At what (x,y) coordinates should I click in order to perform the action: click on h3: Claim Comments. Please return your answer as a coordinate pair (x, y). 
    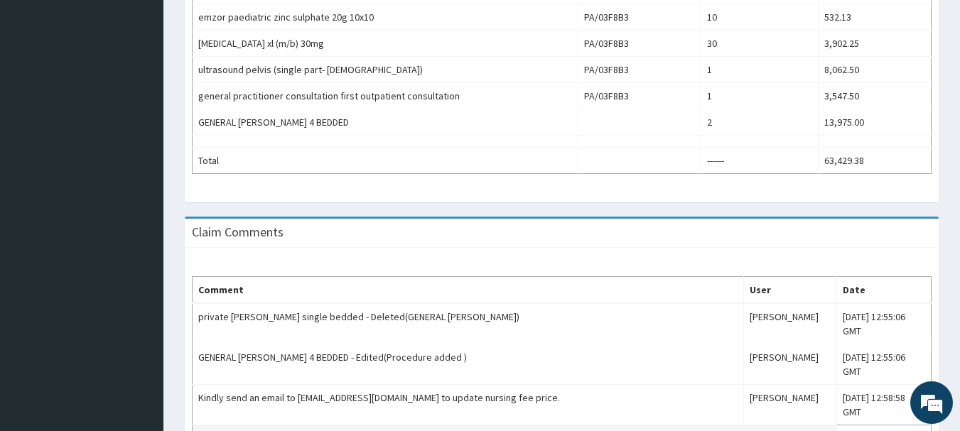
    Looking at the image, I should click on (237, 232).